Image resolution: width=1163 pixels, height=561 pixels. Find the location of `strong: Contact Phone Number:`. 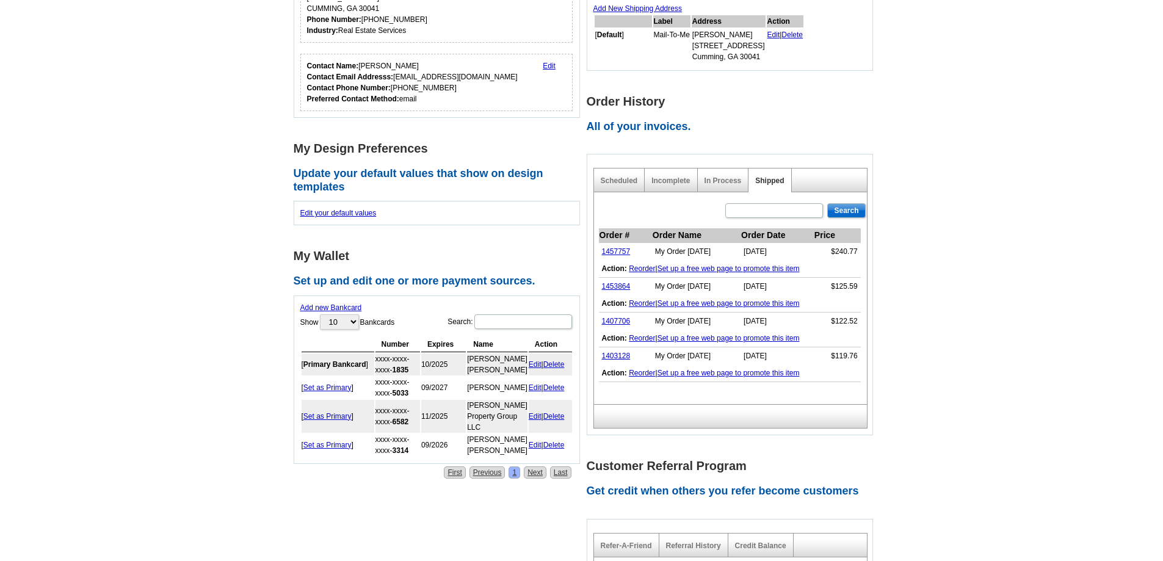

strong: Contact Phone Number: is located at coordinates (349, 88).